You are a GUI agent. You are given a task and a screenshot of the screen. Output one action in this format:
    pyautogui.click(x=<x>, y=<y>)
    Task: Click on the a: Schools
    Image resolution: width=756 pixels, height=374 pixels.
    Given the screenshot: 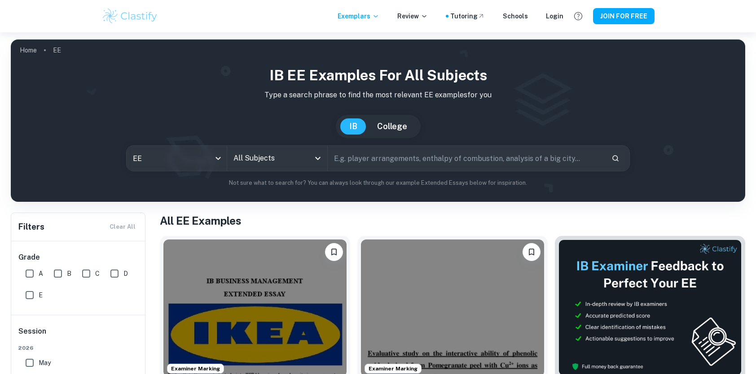 What is the action you would take?
    pyautogui.click(x=515, y=16)
    